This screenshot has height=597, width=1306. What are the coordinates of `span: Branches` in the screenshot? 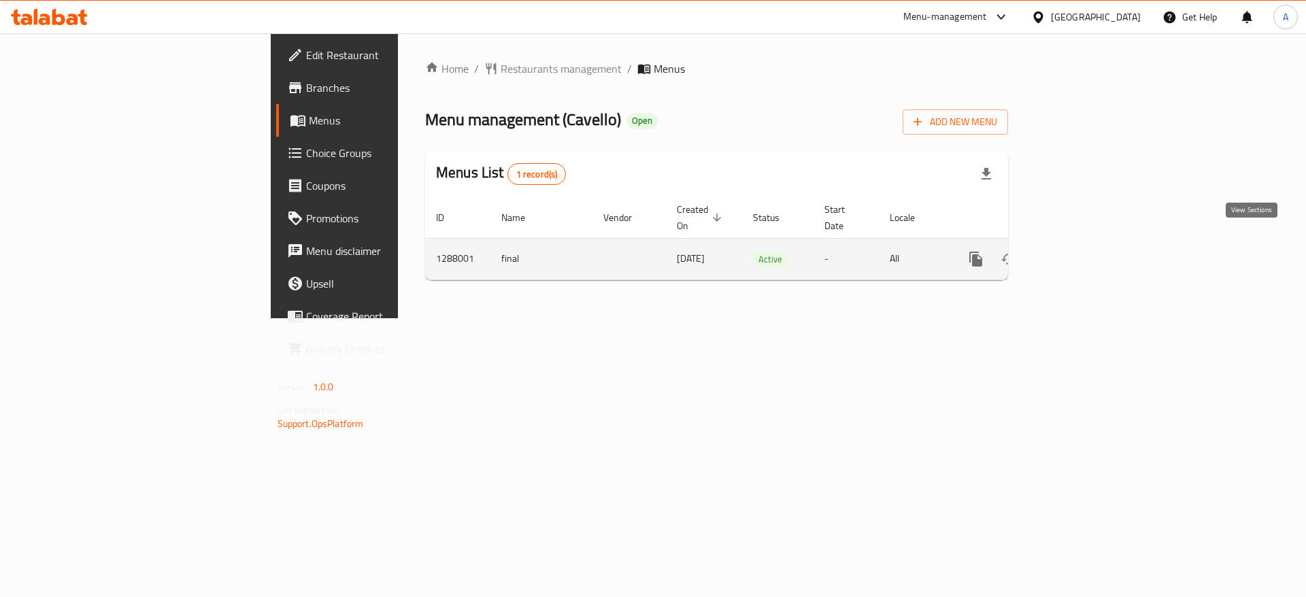 It's located at (392, 88).